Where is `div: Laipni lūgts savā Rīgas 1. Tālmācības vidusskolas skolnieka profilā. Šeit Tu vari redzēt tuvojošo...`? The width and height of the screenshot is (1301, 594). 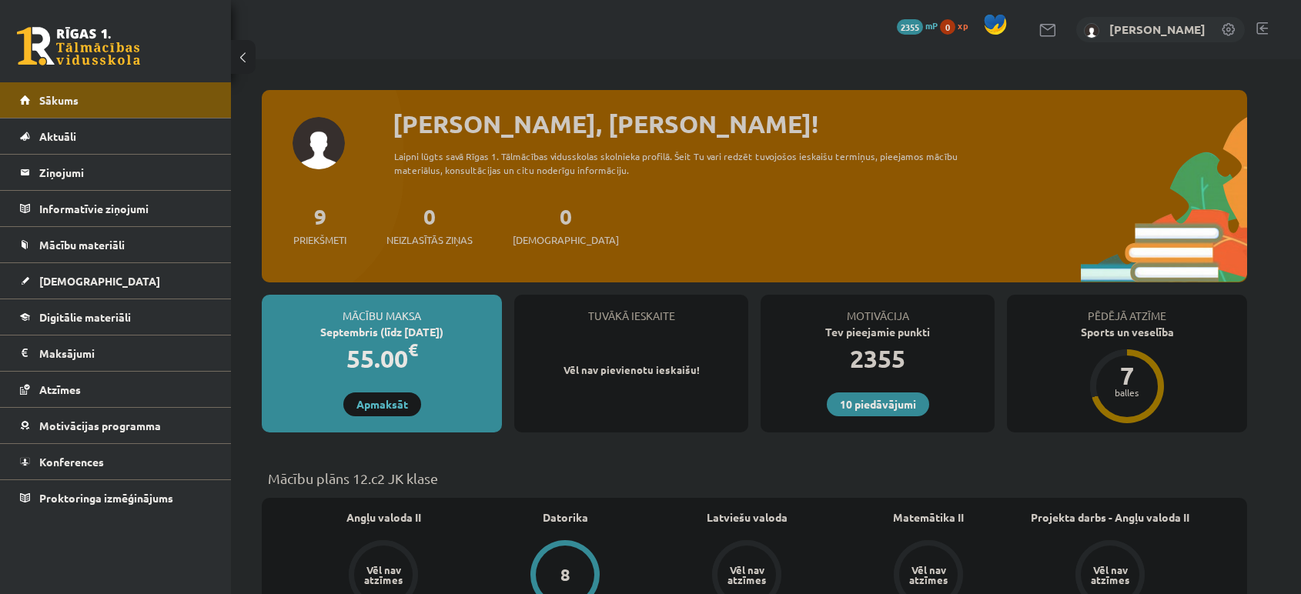
div: Laipni lūgts savā Rīgas 1. Tālmācības vidusskolas skolnieka profilā. Šeit Tu vari redzēt tuvojošo... is located at coordinates (690, 163).